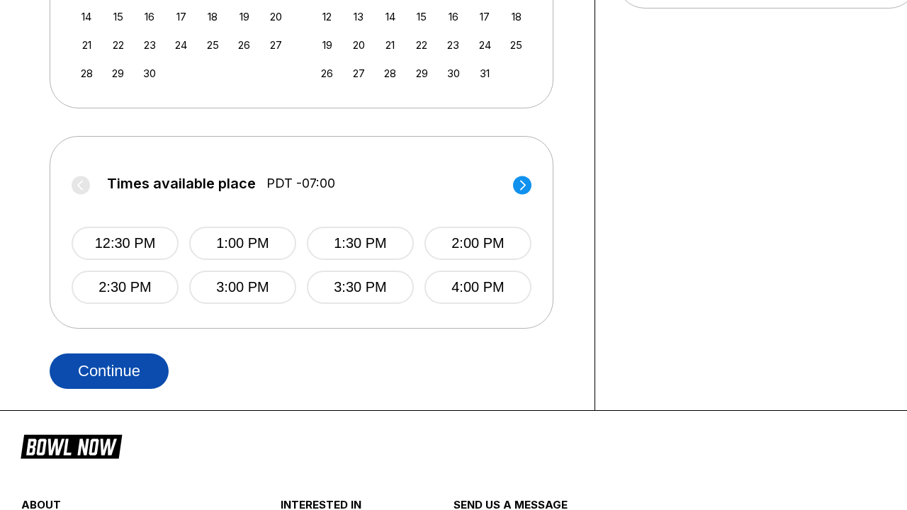 This screenshot has height=510, width=907. What do you see at coordinates (125, 243) in the screenshot?
I see `button: 12:30 PM` at bounding box center [125, 243].